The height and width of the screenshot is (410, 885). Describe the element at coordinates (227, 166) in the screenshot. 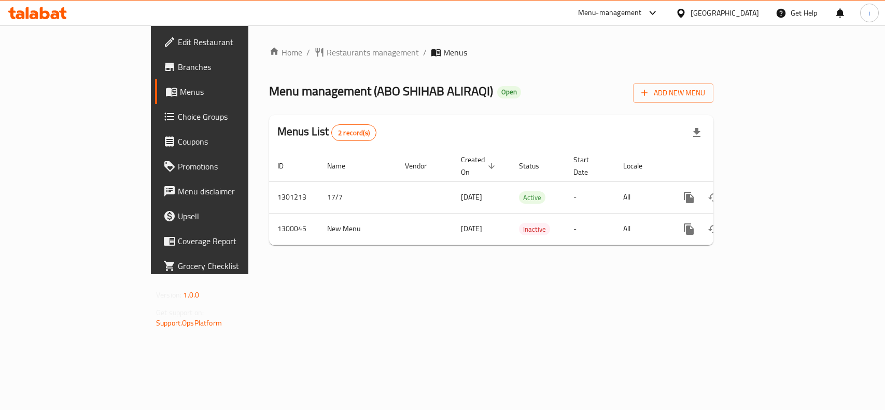

I see `a: Promotions` at that location.